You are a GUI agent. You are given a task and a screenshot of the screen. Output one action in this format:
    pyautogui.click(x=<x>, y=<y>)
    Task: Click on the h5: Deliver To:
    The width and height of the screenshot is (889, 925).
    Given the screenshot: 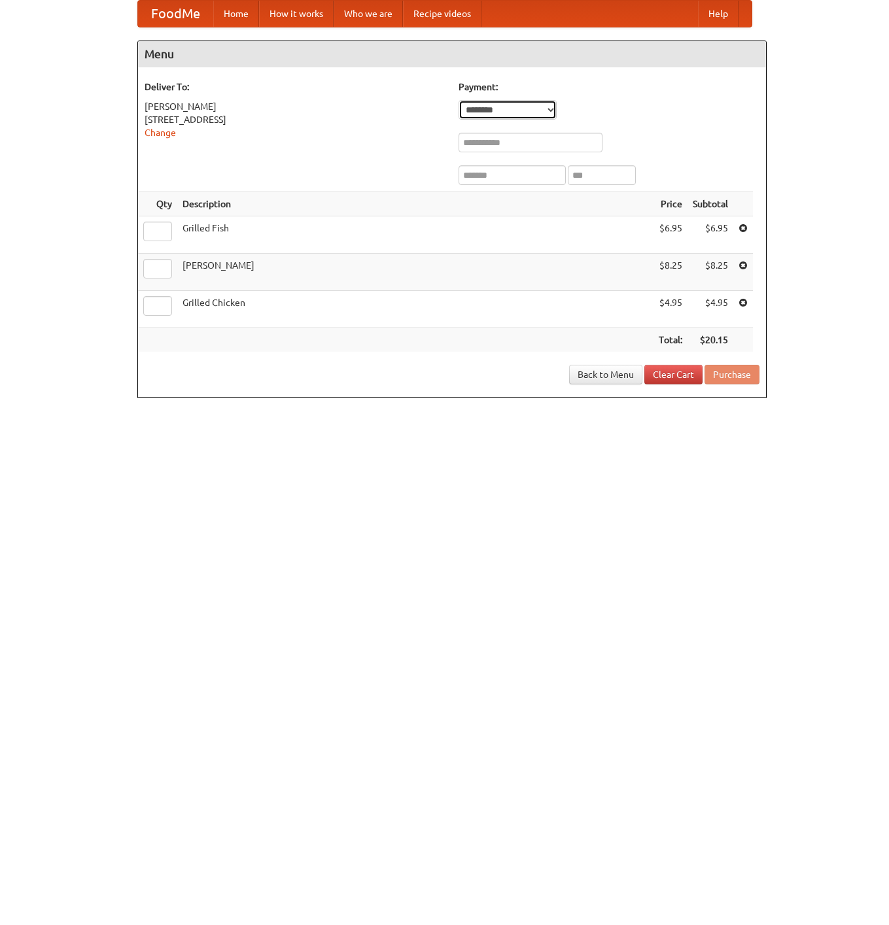 What is the action you would take?
    pyautogui.click(x=295, y=87)
    